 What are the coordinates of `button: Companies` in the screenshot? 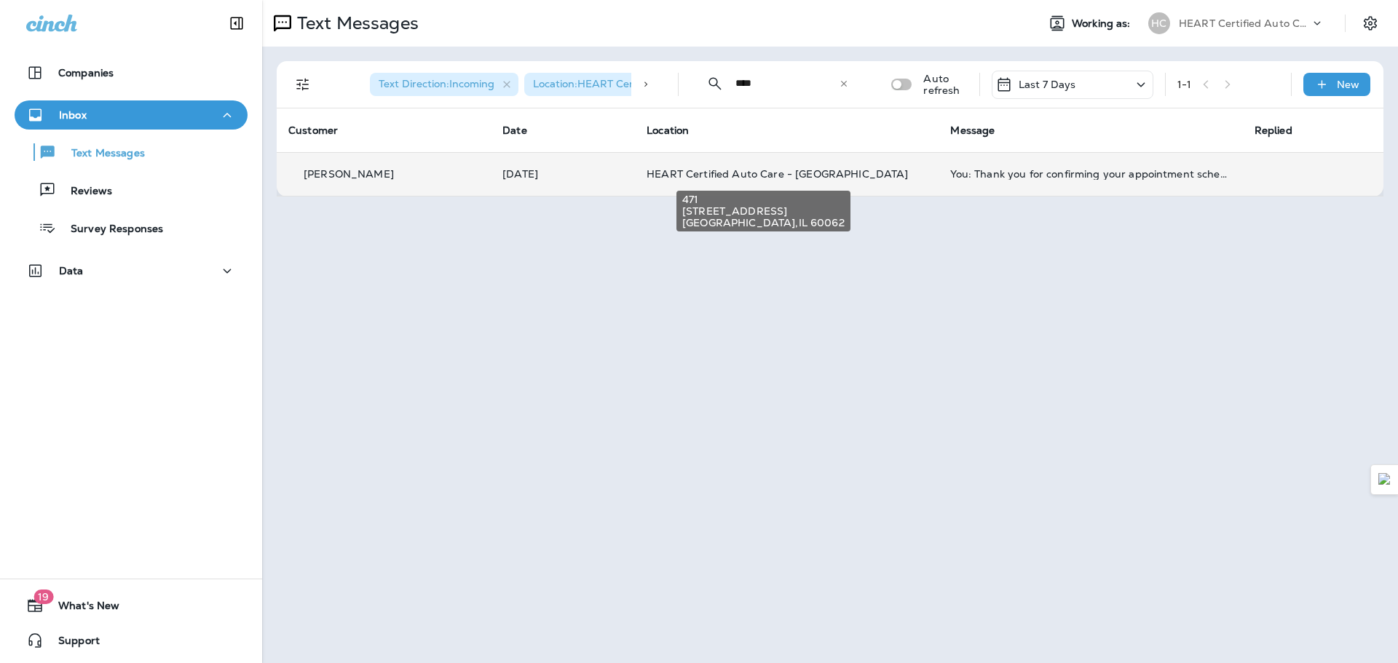 It's located at (131, 73).